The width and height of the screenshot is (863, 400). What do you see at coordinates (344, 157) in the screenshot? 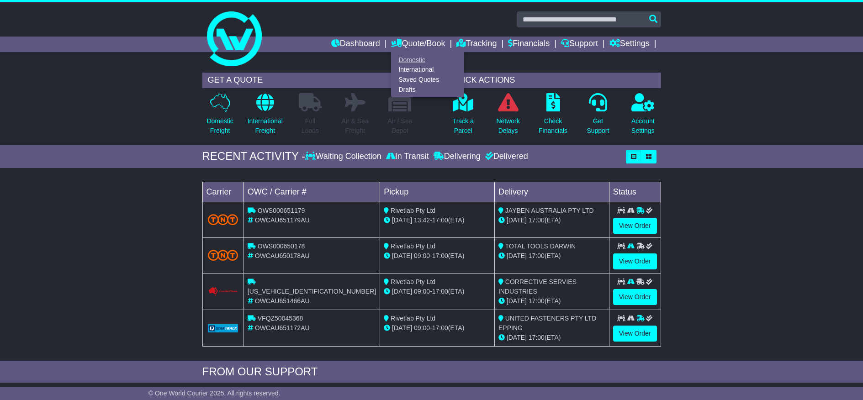
I see `div: Waiting Collection` at bounding box center [344, 157].